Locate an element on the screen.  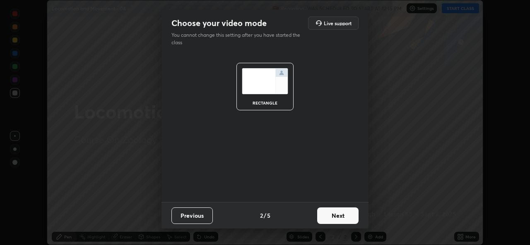
button: Previous is located at coordinates (192, 216).